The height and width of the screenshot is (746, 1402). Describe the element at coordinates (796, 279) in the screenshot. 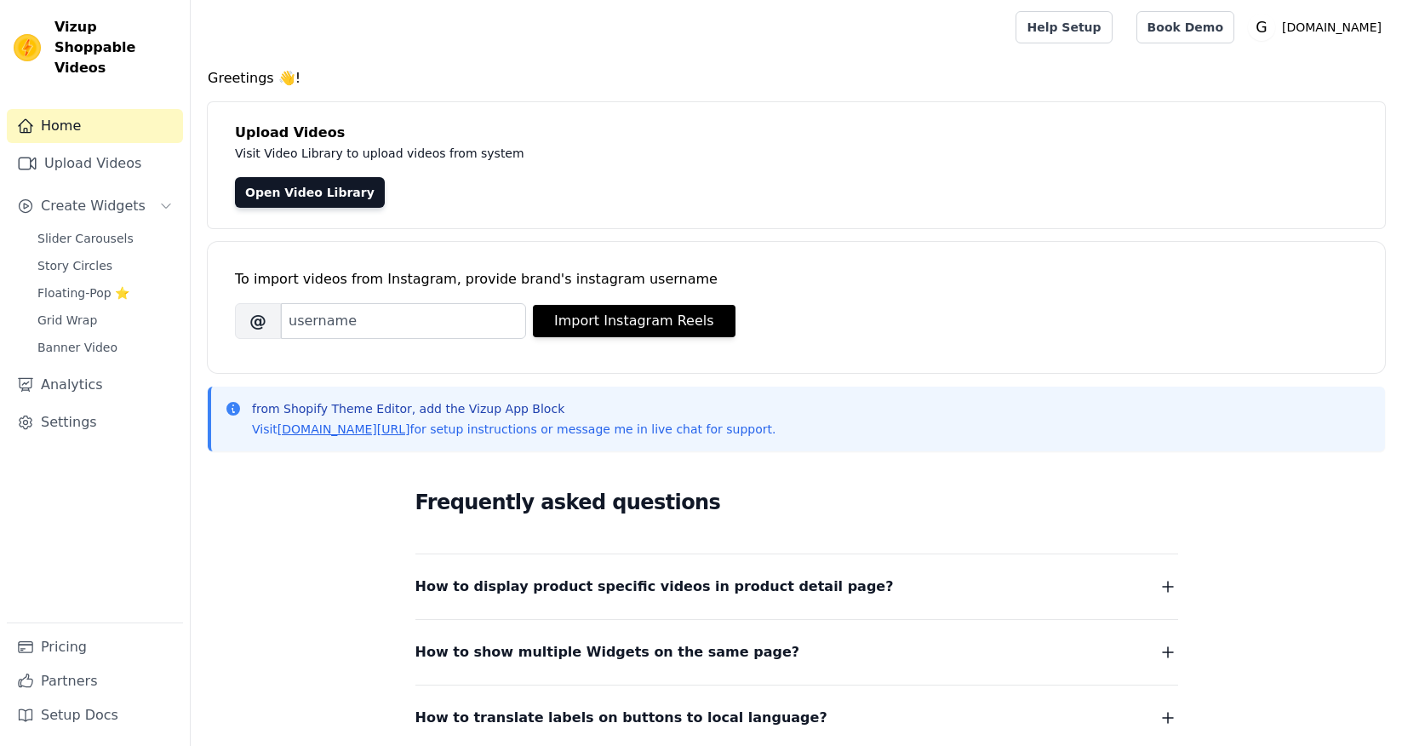

I see `div: To import videos from Instagram, provide brand's instagram username` at that location.